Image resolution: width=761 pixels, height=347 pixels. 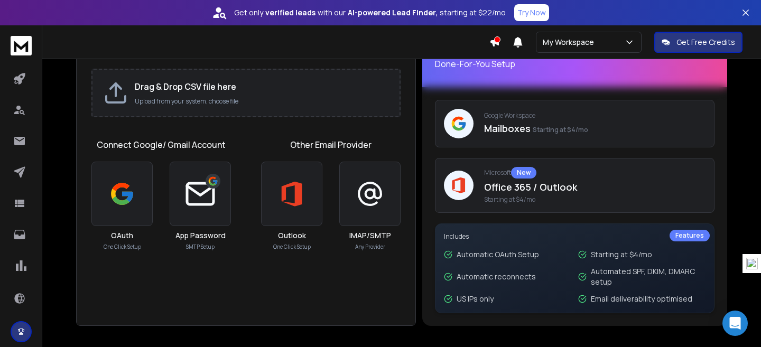 I want to click on p: Done-For-You Setup, so click(x=575, y=64).